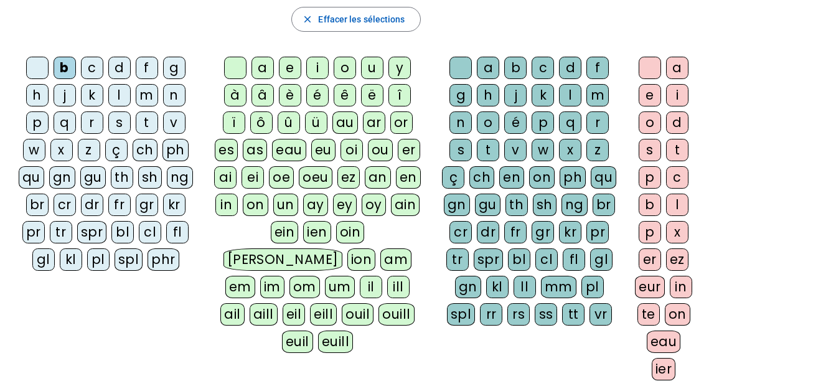 Image resolution: width=836 pixels, height=381 pixels. Describe the element at coordinates (408, 177) in the screenshot. I see `div: en` at that location.